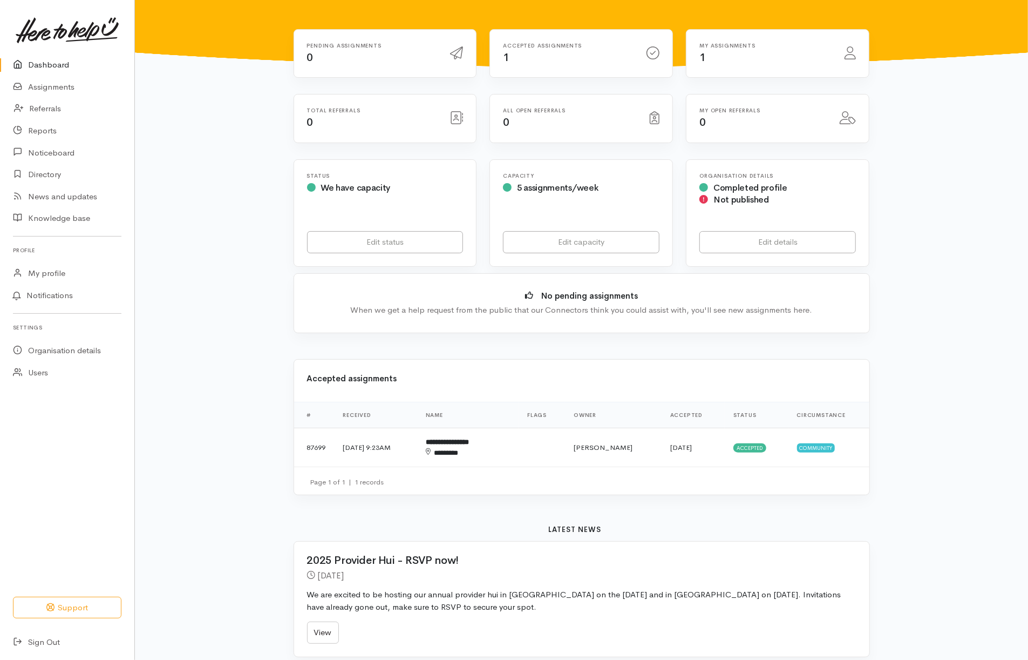  I want to click on span: Not published, so click(741, 199).